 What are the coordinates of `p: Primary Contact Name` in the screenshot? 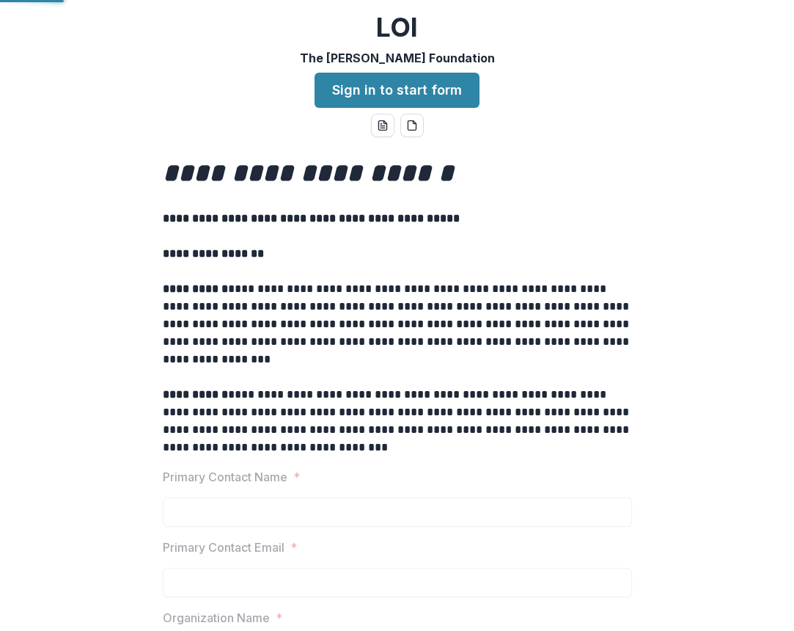 It's located at (225, 477).